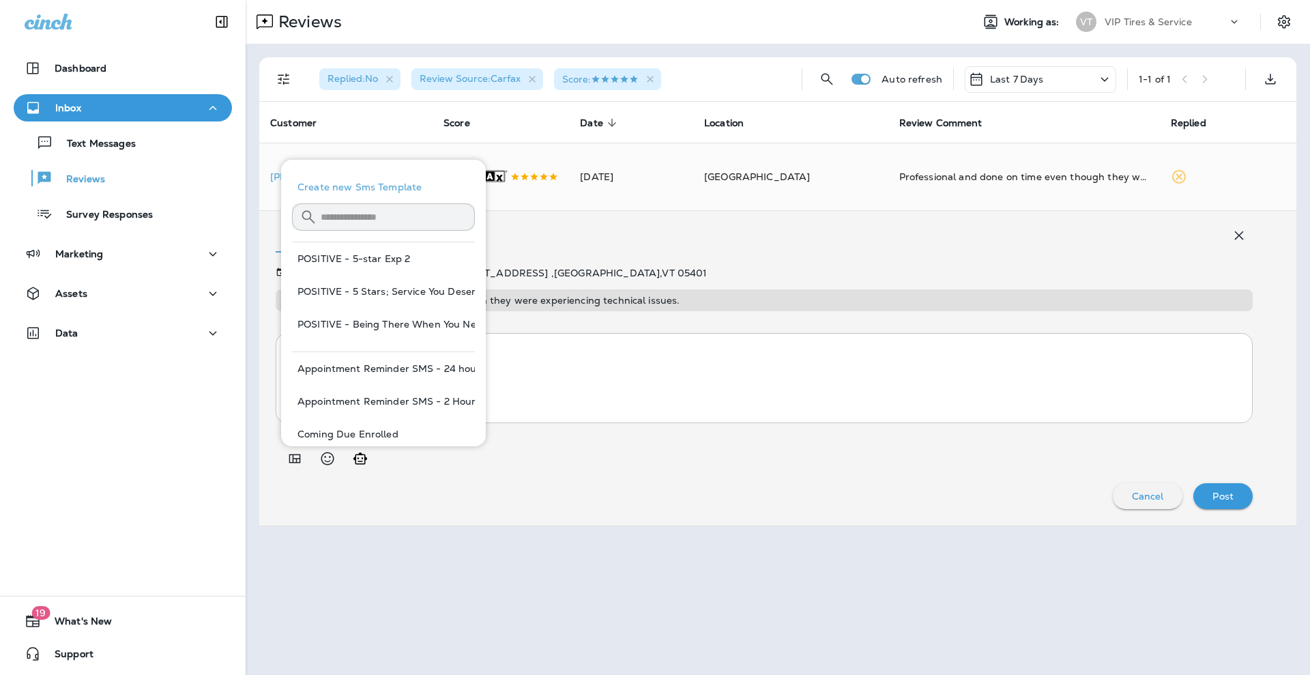  What do you see at coordinates (123, 254) in the screenshot?
I see `button: Marketing` at bounding box center [123, 254].